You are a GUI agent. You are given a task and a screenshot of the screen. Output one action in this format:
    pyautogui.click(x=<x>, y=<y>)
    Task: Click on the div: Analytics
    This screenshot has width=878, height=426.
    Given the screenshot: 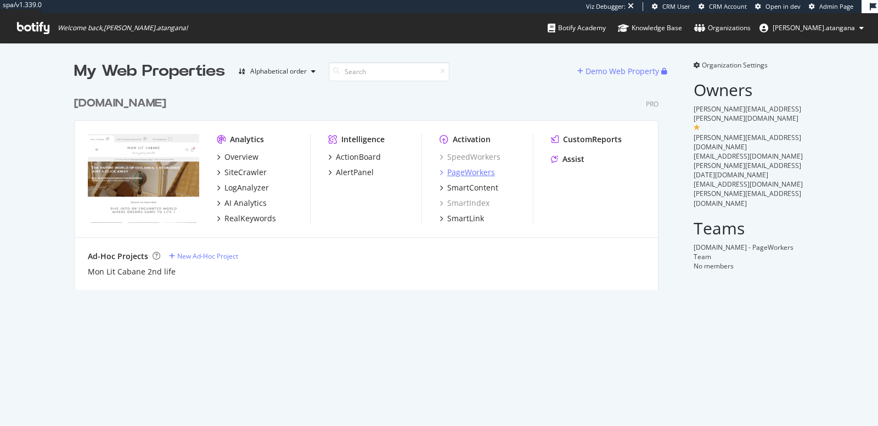 What is the action you would take?
    pyautogui.click(x=247, y=139)
    